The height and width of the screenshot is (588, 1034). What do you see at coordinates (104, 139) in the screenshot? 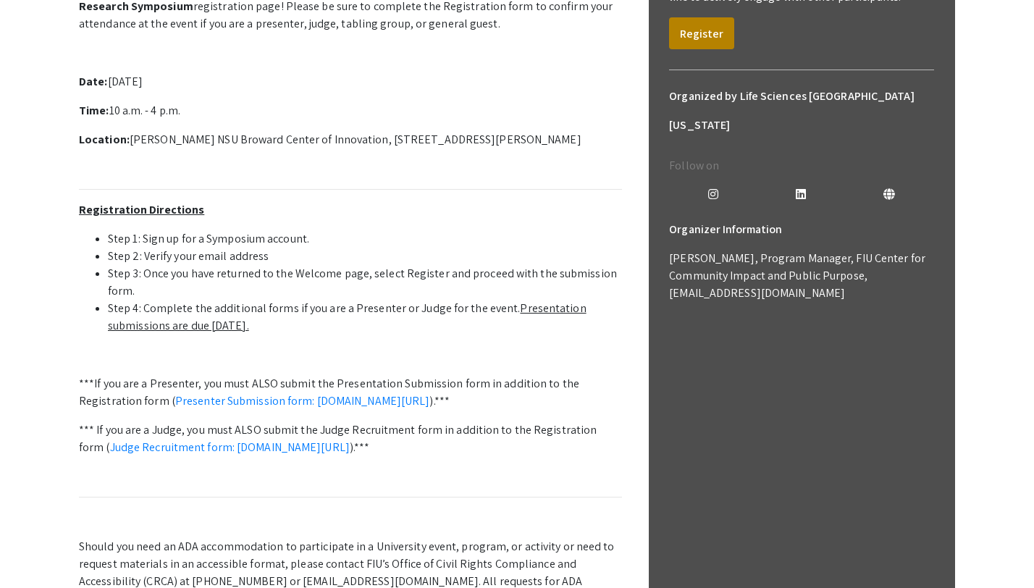
I see `strong: Location:` at bounding box center [104, 139].